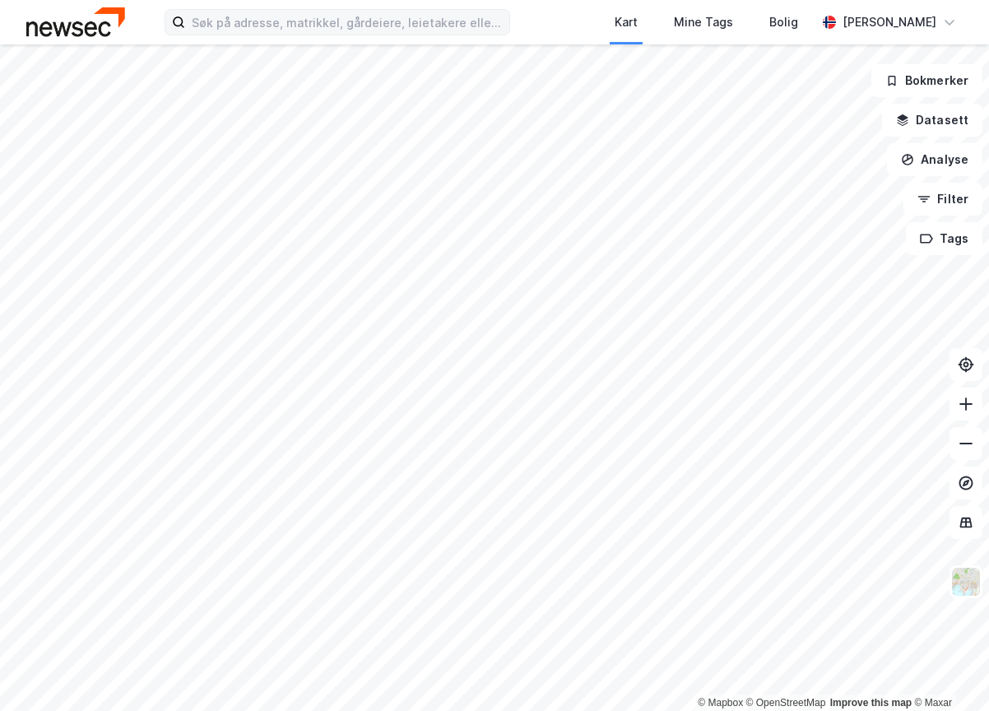  I want to click on a: OpenStreetMap, so click(786, 703).